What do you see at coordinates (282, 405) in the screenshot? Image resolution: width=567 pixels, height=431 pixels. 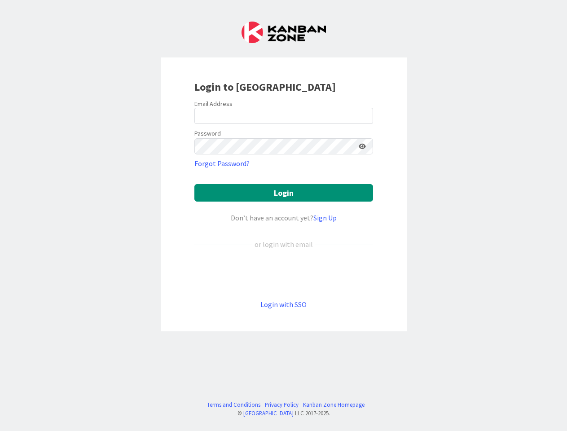 I see `a: Privacy Policy` at bounding box center [282, 405].